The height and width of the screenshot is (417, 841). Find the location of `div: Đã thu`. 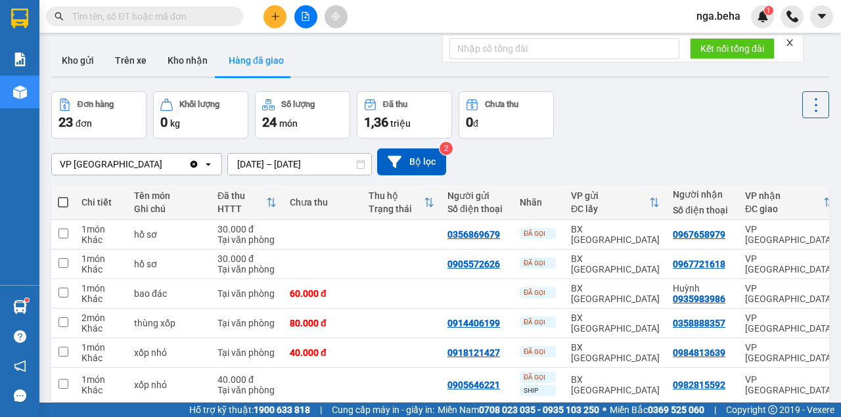

div: Đã thu is located at coordinates (242, 196).